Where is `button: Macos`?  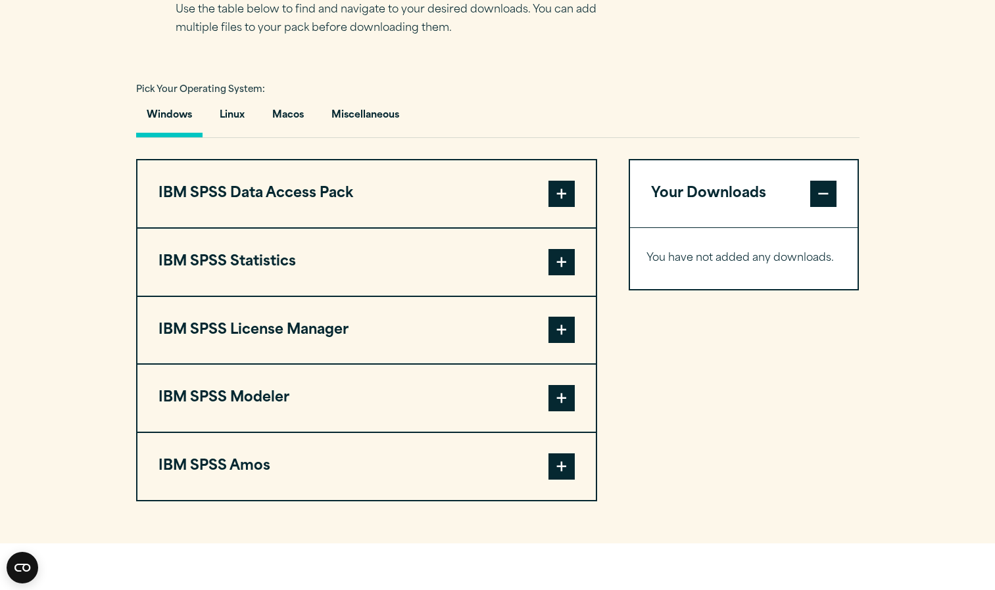 button: Macos is located at coordinates (288, 118).